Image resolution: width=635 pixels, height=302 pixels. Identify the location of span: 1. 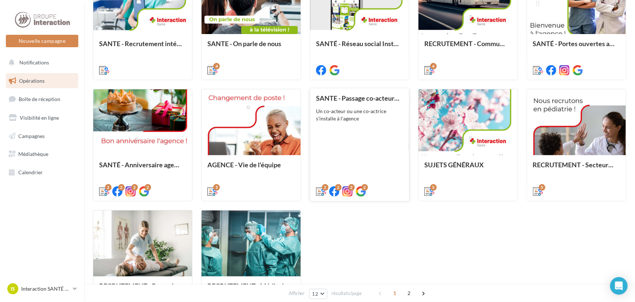
(395, 293).